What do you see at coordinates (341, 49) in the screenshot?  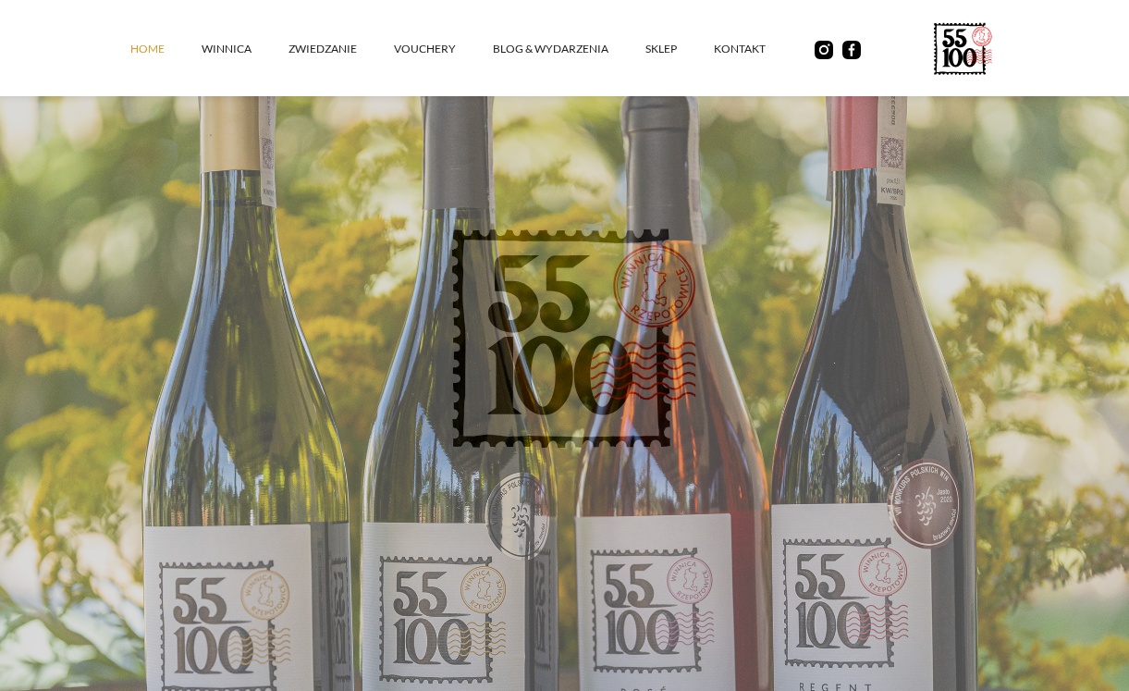 I see `a: ZWIEDZANIE` at bounding box center [341, 49].